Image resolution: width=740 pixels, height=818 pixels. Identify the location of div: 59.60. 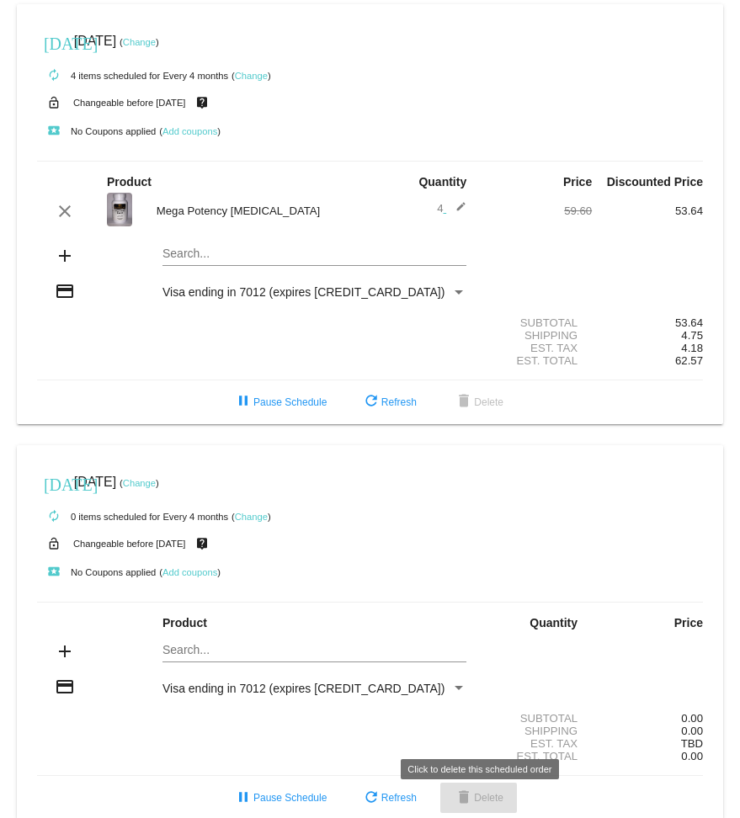
(536, 210).